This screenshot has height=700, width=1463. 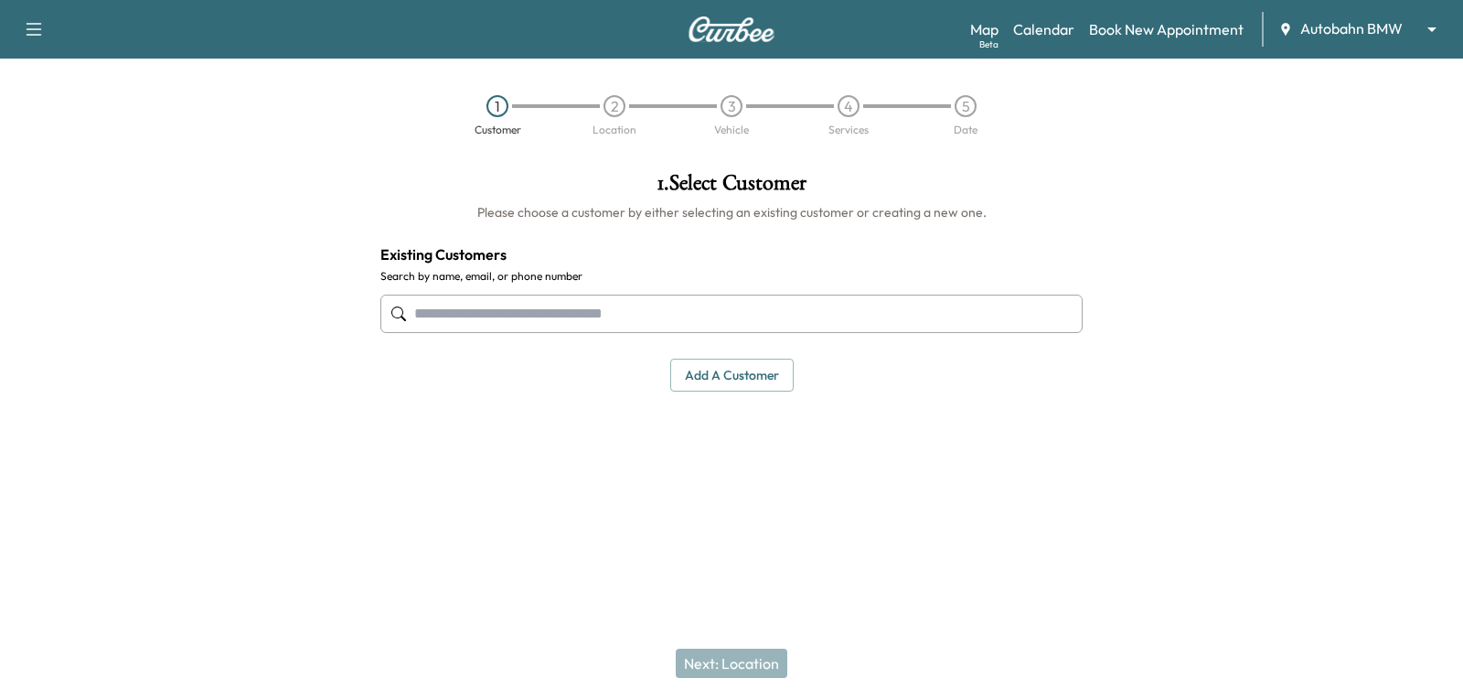 I want to click on a: Book New Appointment, so click(x=1166, y=29).